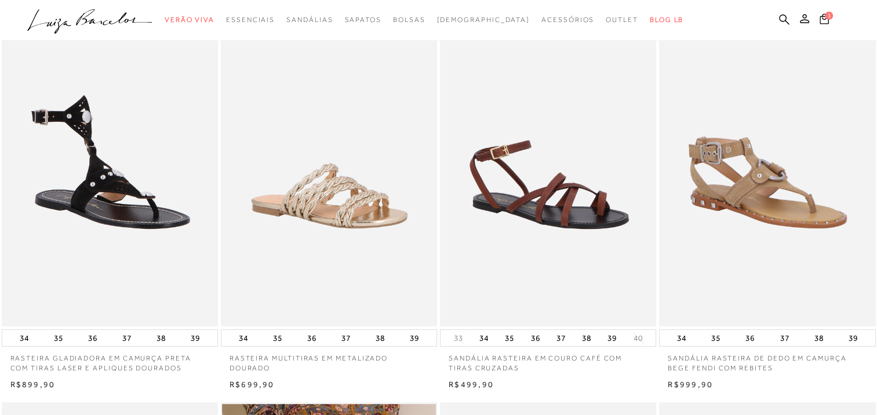 Image resolution: width=877 pixels, height=415 pixels. What do you see at coordinates (667, 20) in the screenshot?
I see `span: BLOG LB` at bounding box center [667, 20].